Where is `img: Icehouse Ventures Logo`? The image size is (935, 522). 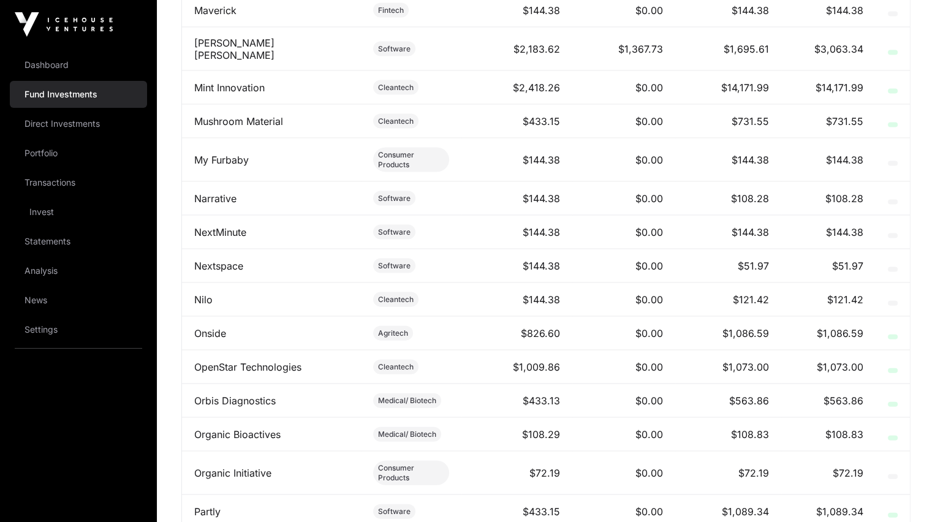
img: Icehouse Ventures Logo is located at coordinates (64, 25).